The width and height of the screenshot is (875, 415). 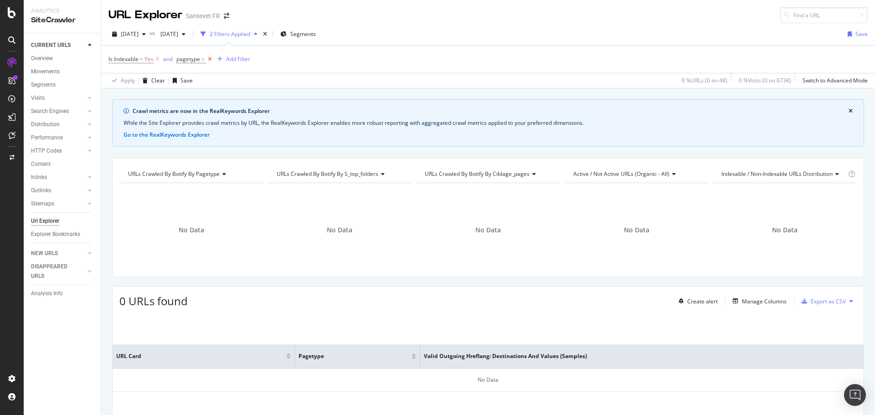 What do you see at coordinates (58, 151) in the screenshot?
I see `a: HTTP Codes` at bounding box center [58, 151].